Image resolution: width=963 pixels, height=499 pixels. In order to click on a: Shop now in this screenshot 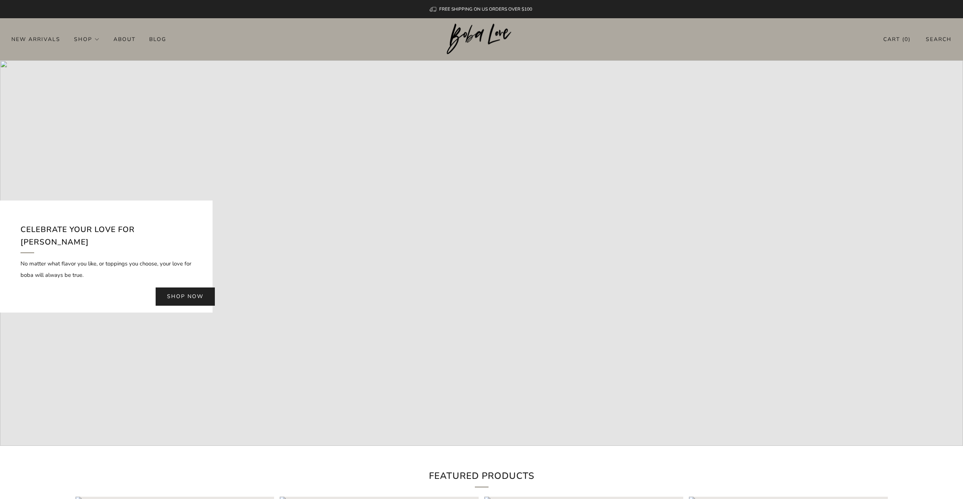, I will do `click(185, 296)`.